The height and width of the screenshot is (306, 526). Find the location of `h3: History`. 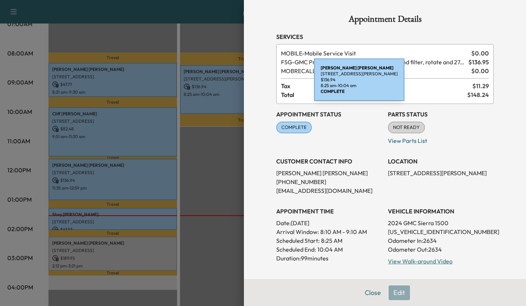

h3: History is located at coordinates (329, 282).